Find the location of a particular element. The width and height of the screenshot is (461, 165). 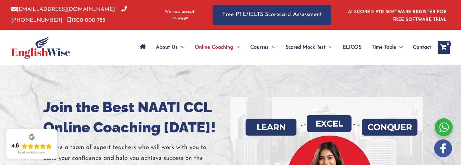

span: Courses is located at coordinates (260, 47).